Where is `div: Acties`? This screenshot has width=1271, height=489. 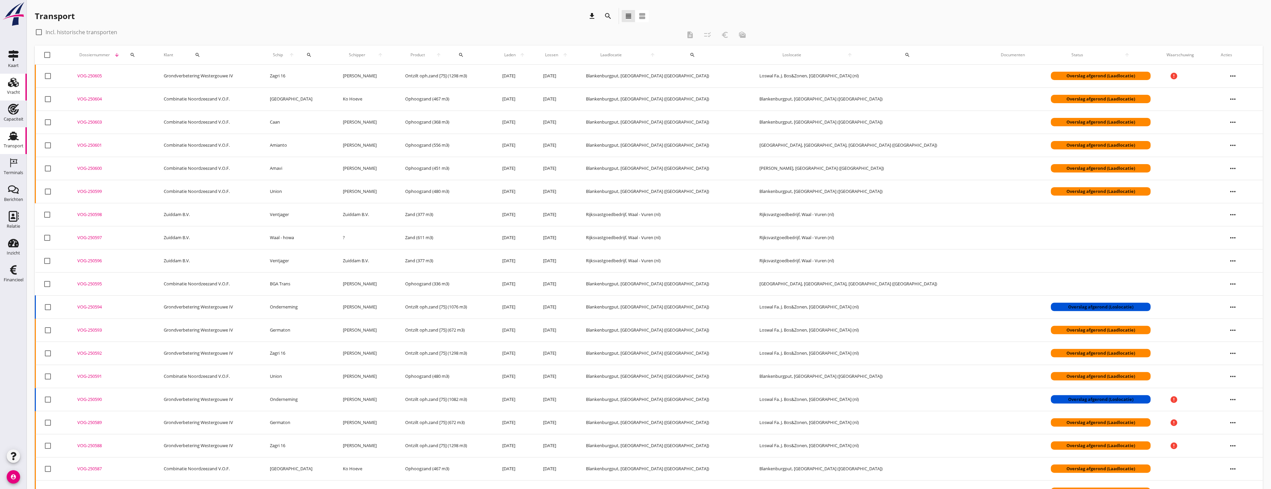
div: Acties is located at coordinates (1238, 55).